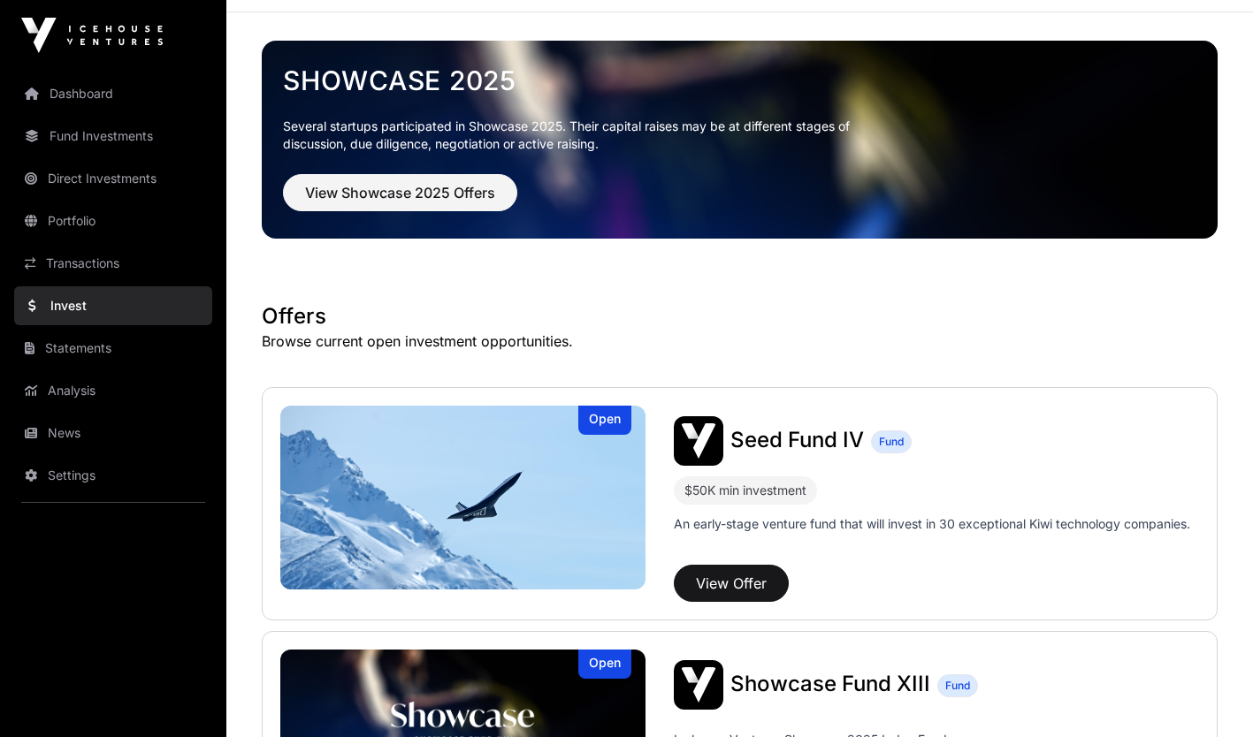 This screenshot has width=1253, height=737. What do you see at coordinates (830, 683) in the screenshot?
I see `span: Showcase Fund XIII` at bounding box center [830, 683].